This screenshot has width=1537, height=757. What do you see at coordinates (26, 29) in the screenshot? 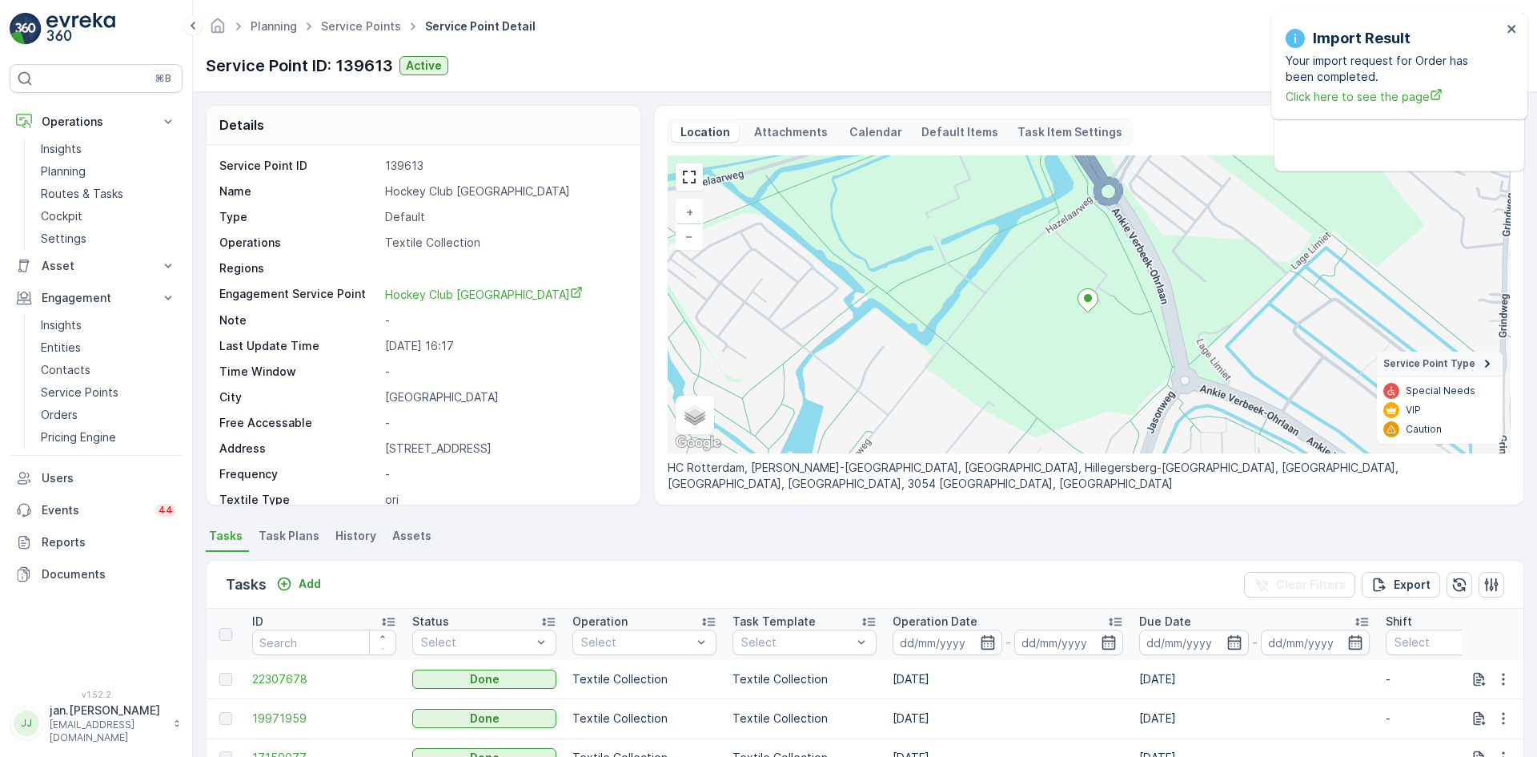
I see `img: logo` at bounding box center [26, 29].